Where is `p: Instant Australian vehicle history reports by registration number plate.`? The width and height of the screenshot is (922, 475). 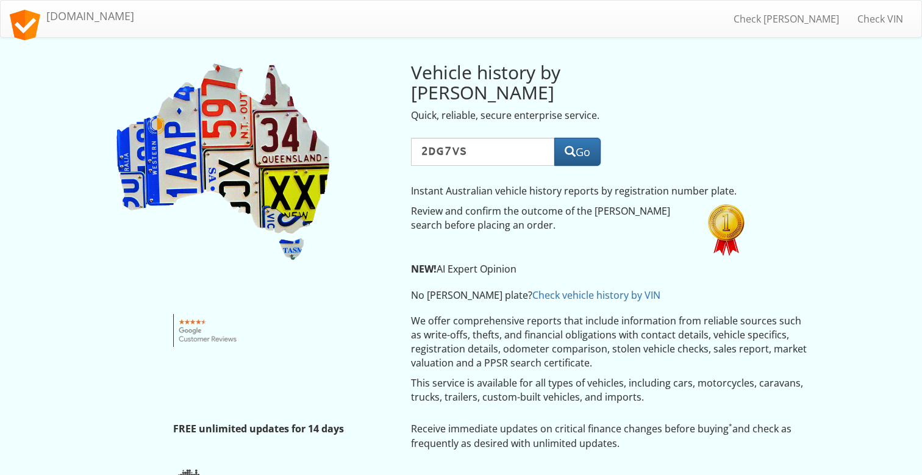
p: Instant Australian vehicle history reports by registration number plate. is located at coordinates (580, 191).